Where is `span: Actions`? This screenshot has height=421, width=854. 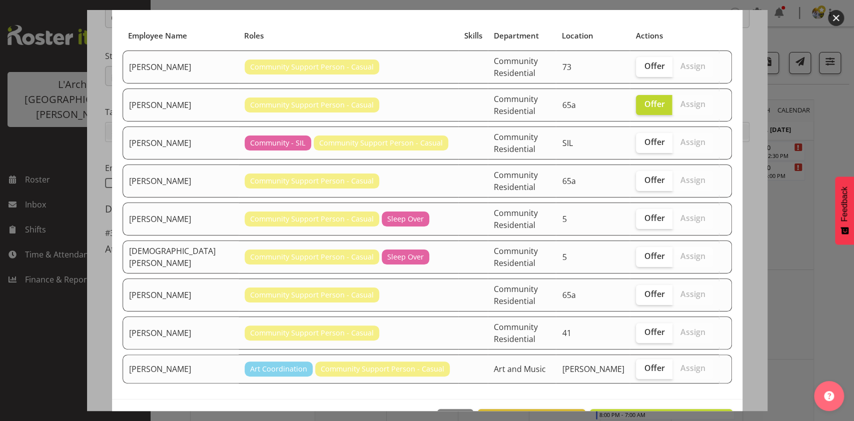 span: Actions is located at coordinates (649, 36).